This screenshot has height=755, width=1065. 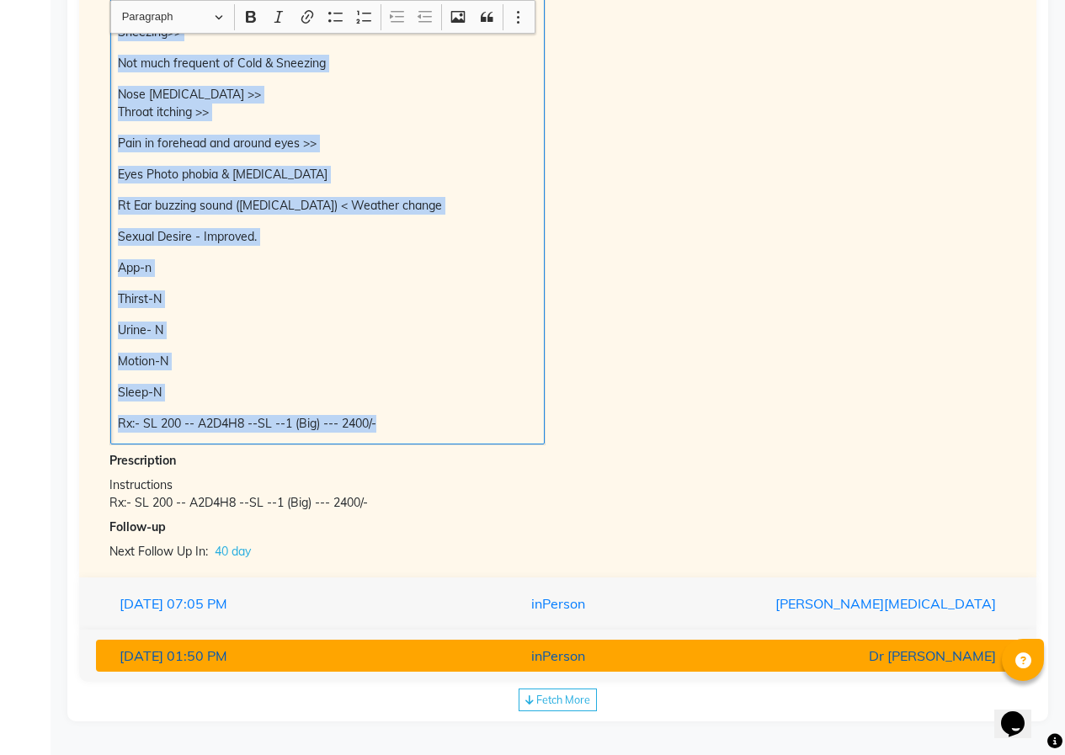 What do you see at coordinates (327, 361) in the screenshot?
I see `p: Motion-N` at bounding box center [327, 361].